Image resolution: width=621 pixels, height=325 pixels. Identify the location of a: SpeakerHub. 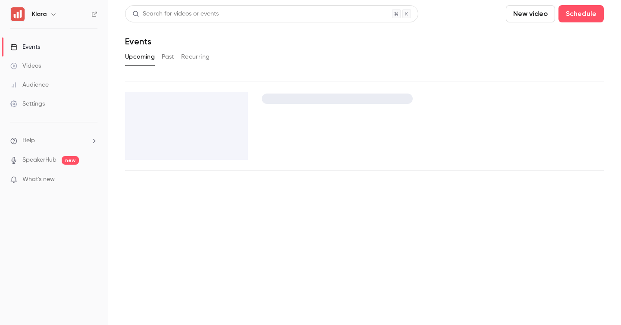
(39, 160).